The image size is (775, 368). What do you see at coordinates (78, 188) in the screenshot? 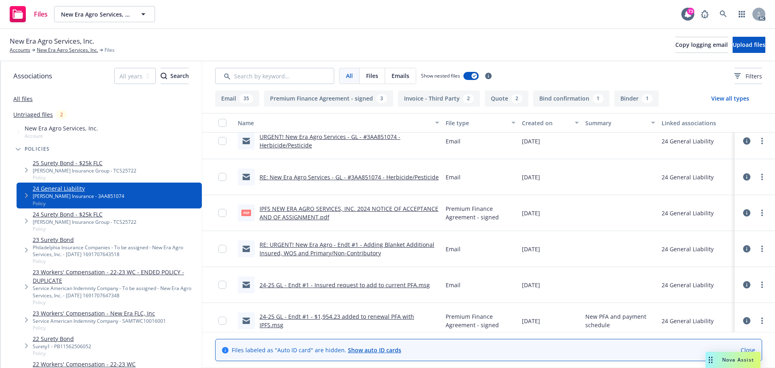
I see `a: 24 General Liability` at bounding box center [78, 188].